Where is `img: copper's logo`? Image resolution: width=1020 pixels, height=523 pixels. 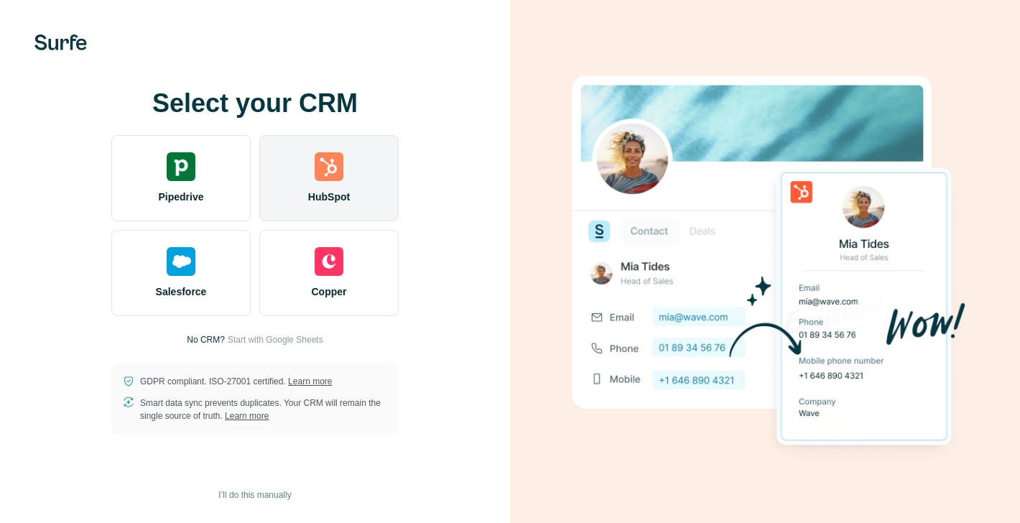 img: copper's logo is located at coordinates (329, 261).